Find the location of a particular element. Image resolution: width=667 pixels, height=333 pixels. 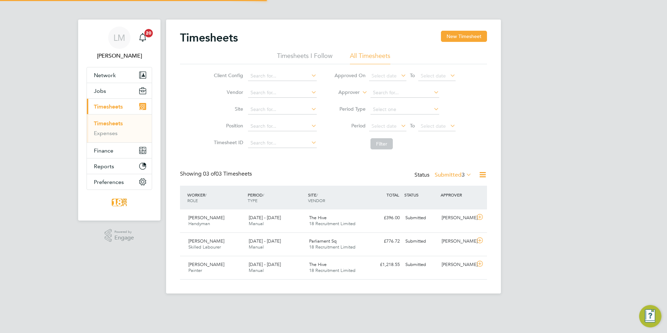

span: Painter is located at coordinates (195, 270).